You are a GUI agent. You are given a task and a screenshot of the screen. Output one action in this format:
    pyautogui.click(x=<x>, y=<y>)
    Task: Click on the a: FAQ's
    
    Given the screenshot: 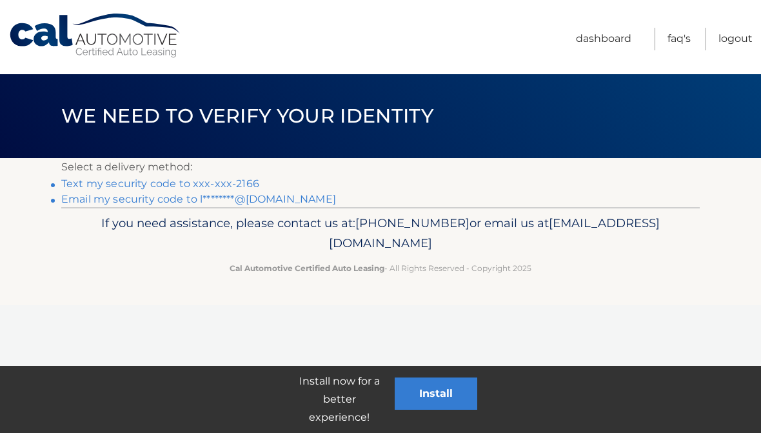 What is the action you would take?
    pyautogui.click(x=679, y=39)
    